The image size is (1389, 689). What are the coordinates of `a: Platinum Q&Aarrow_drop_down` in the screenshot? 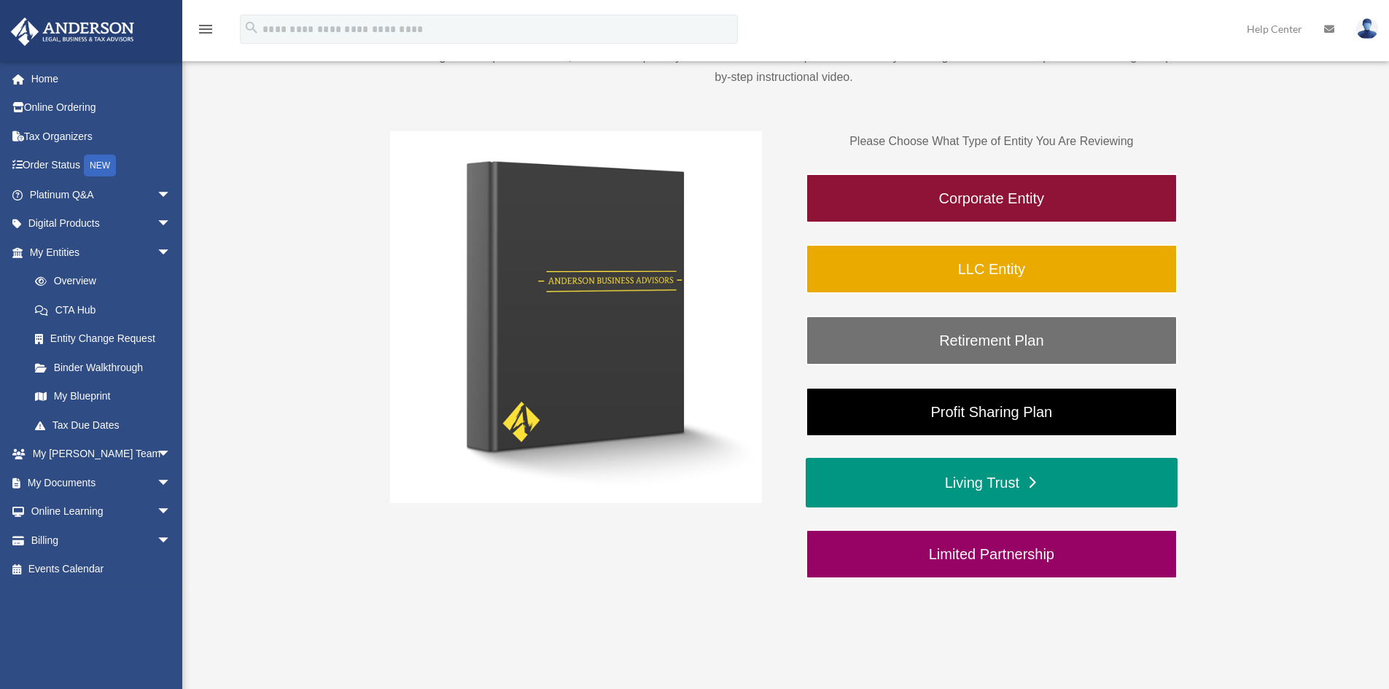 It's located at (101, 195).